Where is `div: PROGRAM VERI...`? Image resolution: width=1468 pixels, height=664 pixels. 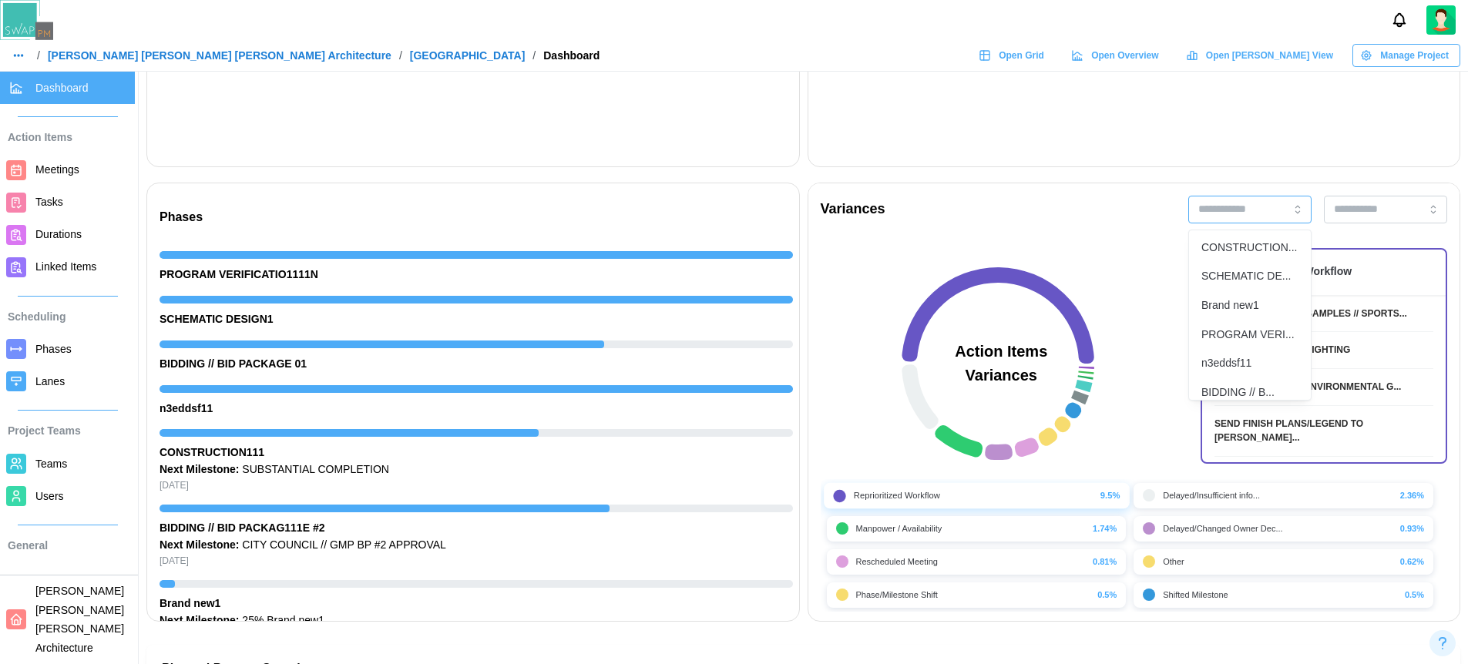
div: PROGRAM VERI... is located at coordinates (1248, 335).